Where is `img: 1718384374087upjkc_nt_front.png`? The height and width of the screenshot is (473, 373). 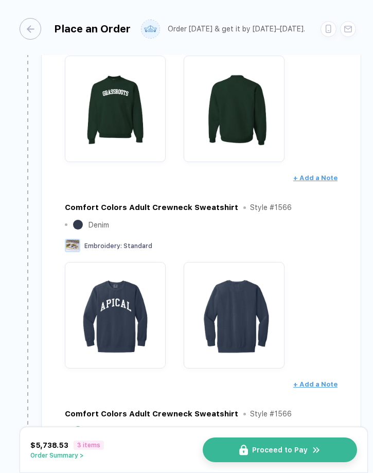 img: 1718384374087upjkc_nt_front.png is located at coordinates (115, 106).